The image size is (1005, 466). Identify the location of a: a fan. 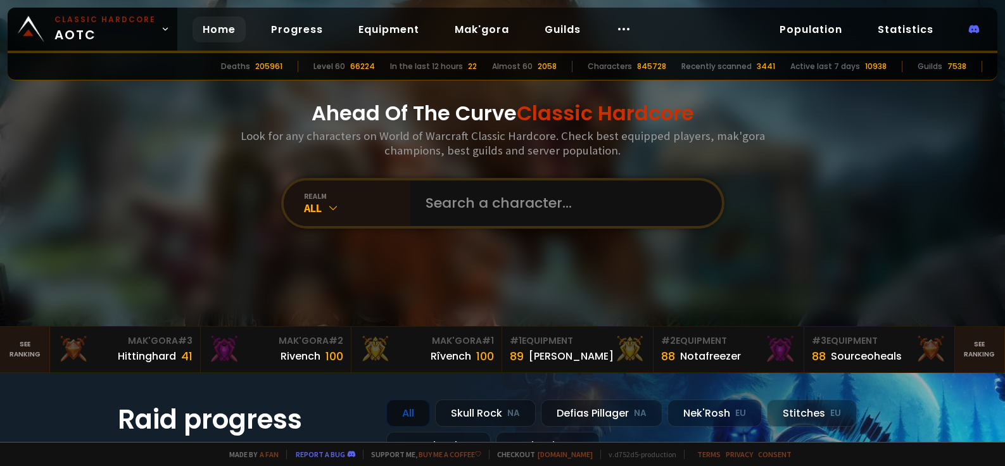
(269, 454).